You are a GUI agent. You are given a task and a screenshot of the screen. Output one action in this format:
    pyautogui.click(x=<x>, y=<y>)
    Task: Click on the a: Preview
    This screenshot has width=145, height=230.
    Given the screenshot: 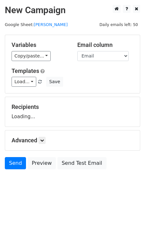 What is the action you would take?
    pyautogui.click(x=42, y=163)
    